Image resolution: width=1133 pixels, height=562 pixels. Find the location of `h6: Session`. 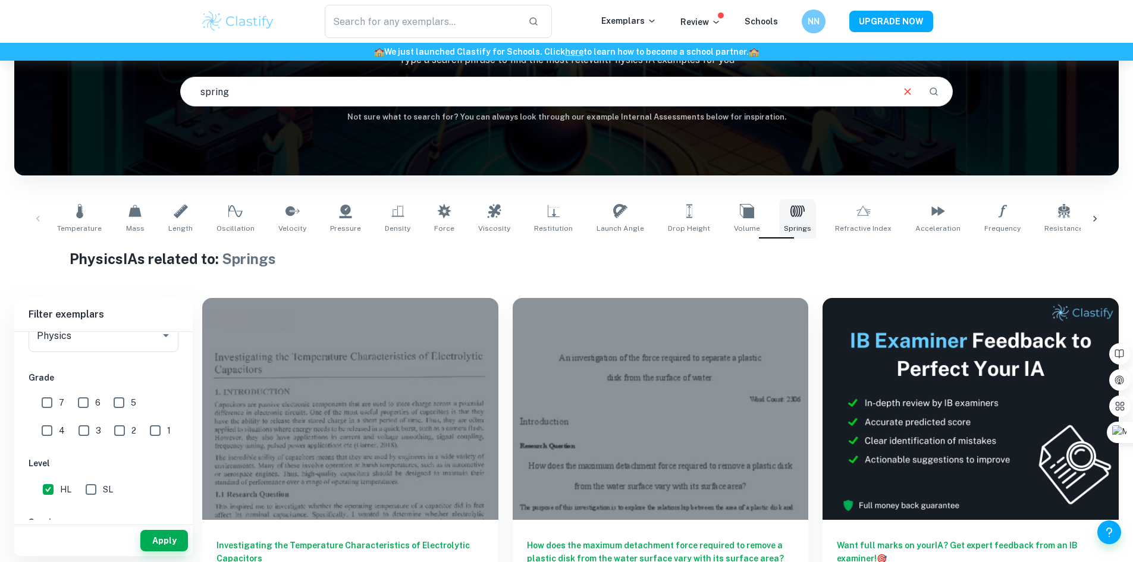

h6: Session is located at coordinates (103, 522).